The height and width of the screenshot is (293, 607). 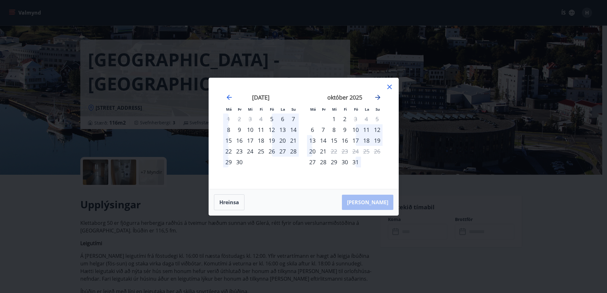 I want to click on td: Choose mánudagur, 6. október 2025 as your check-in date. It’s available., so click(x=312, y=130).